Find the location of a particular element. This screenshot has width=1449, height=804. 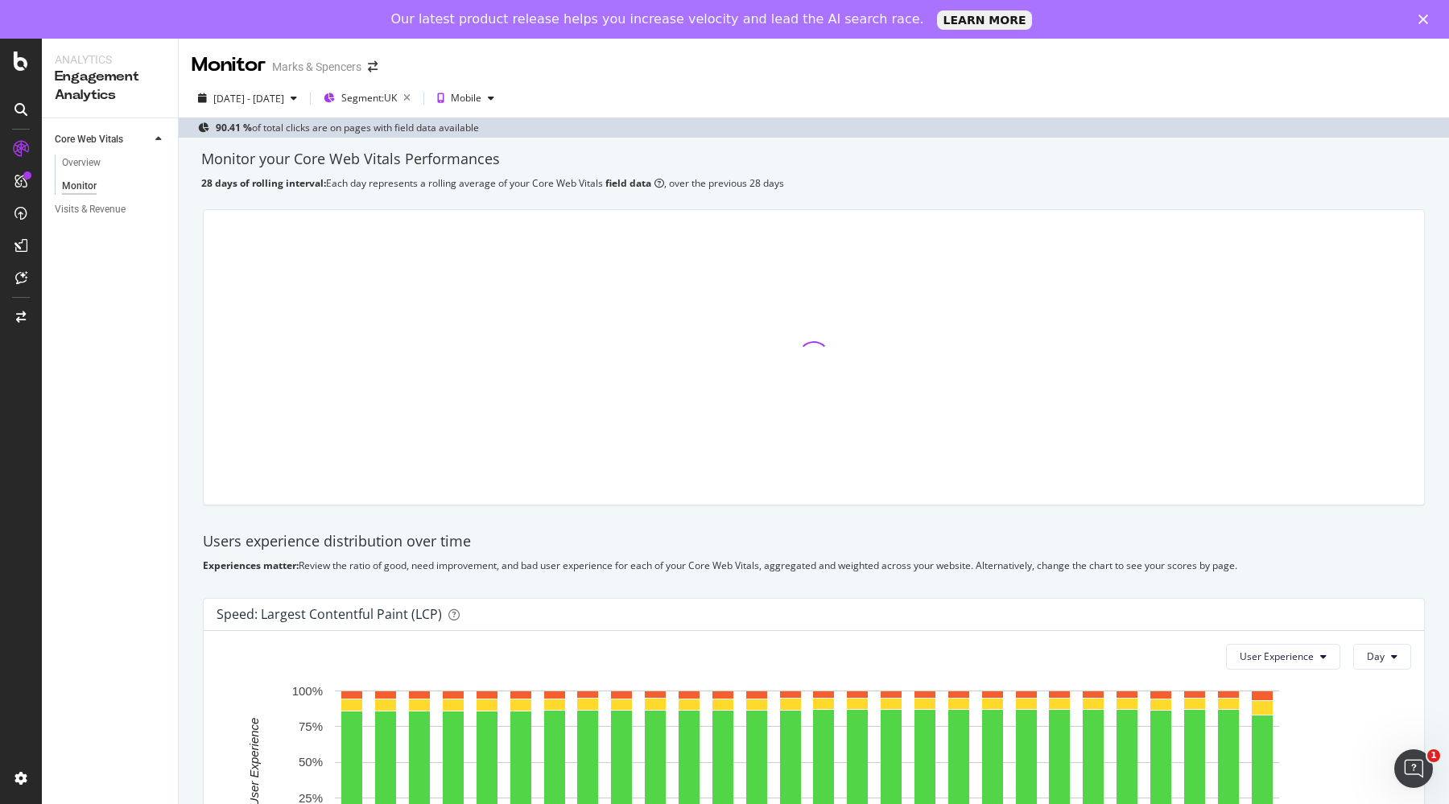

b: 28 days of rolling interval: is located at coordinates (263, 183).